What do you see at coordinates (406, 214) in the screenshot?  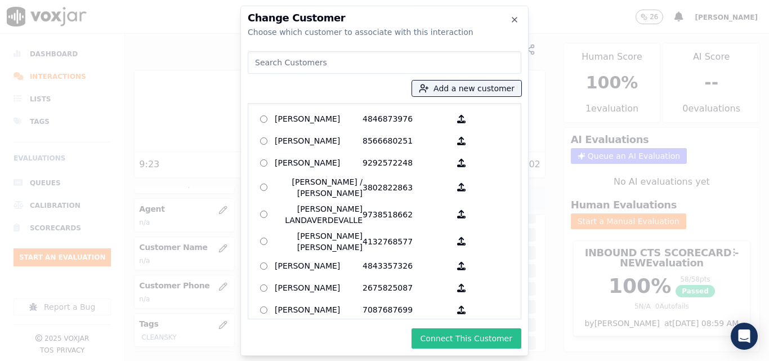 I see `p: 9738518662` at bounding box center [406, 214].